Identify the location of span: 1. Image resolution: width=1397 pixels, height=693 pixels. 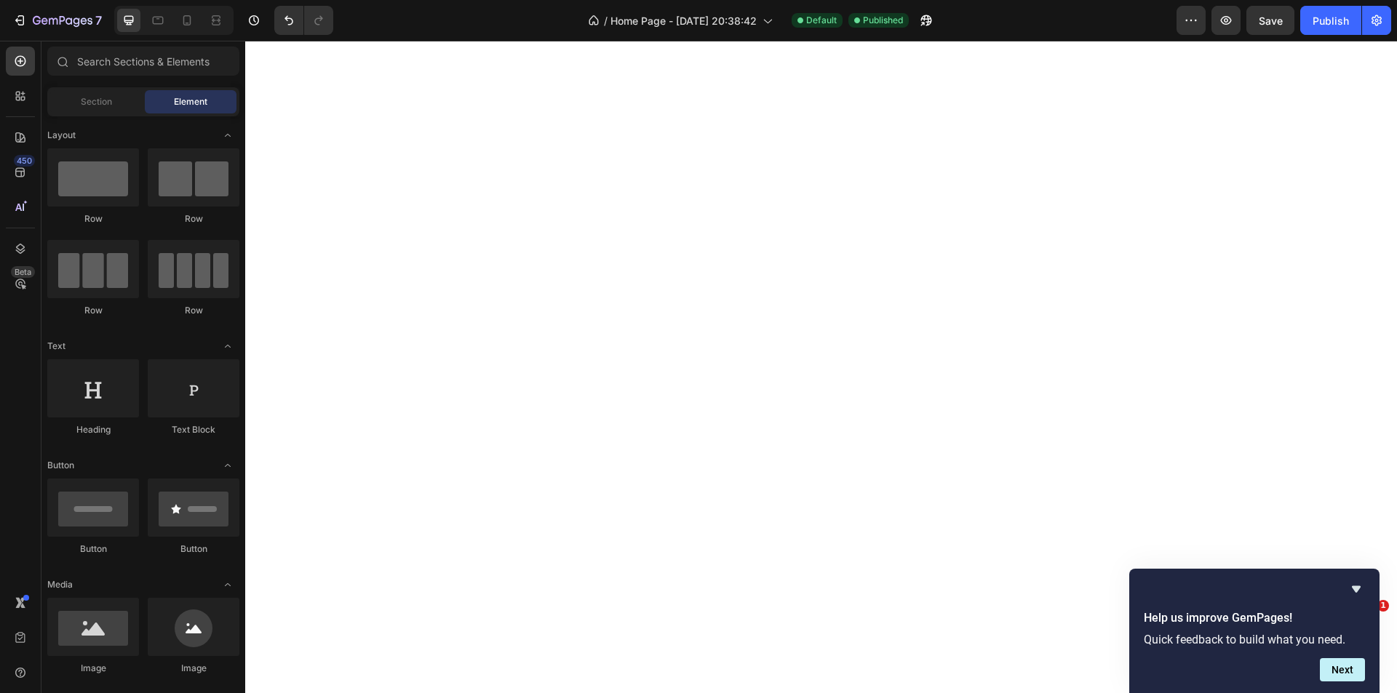
(1383, 606).